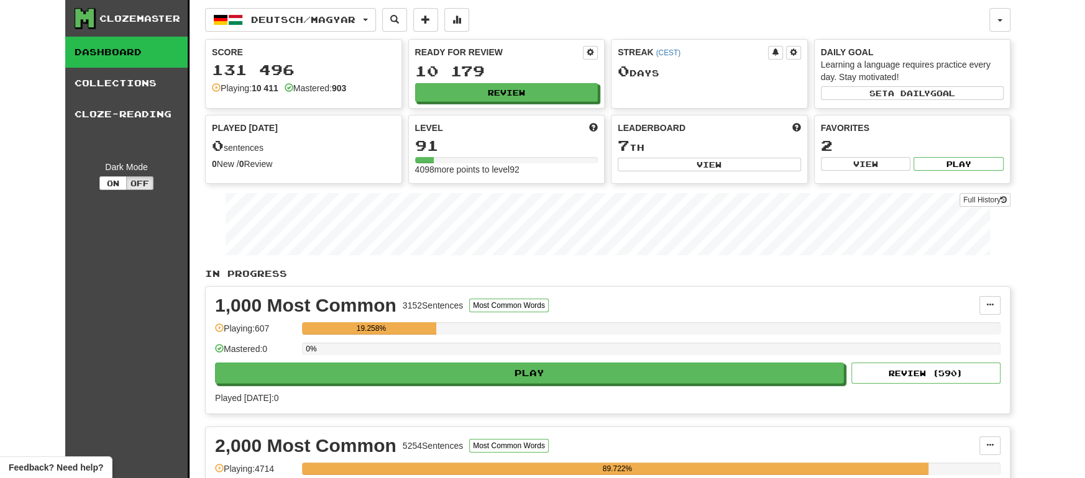 The width and height of the screenshot is (1085, 478). I want to click on button: Off, so click(140, 183).